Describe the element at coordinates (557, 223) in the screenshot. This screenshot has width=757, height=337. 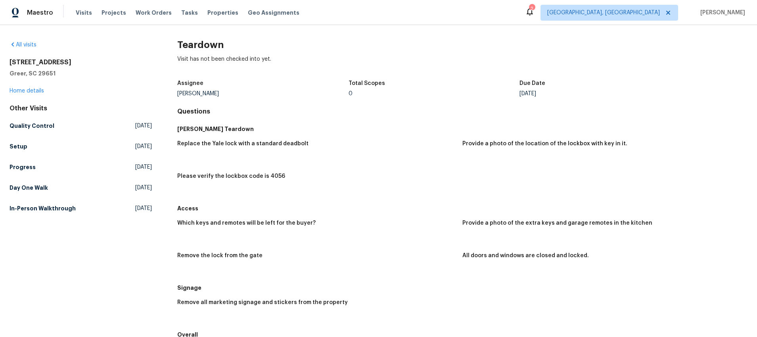
I see `h5: Provide a photo of the extra keys and garage remotes in the kitchen` at that location.